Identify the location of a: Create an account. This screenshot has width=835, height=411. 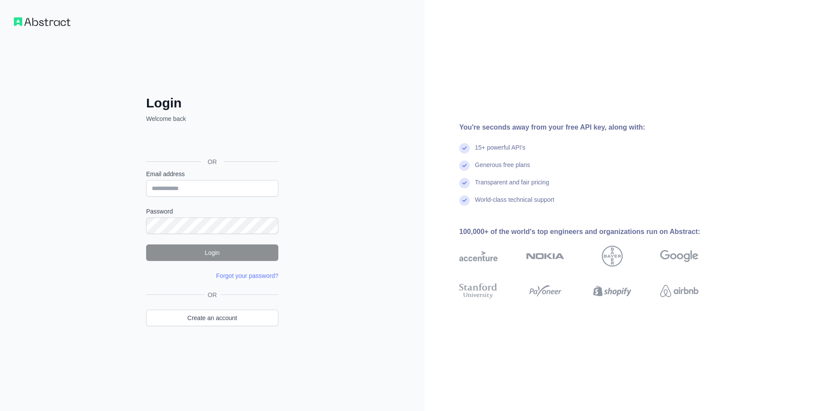
(212, 318).